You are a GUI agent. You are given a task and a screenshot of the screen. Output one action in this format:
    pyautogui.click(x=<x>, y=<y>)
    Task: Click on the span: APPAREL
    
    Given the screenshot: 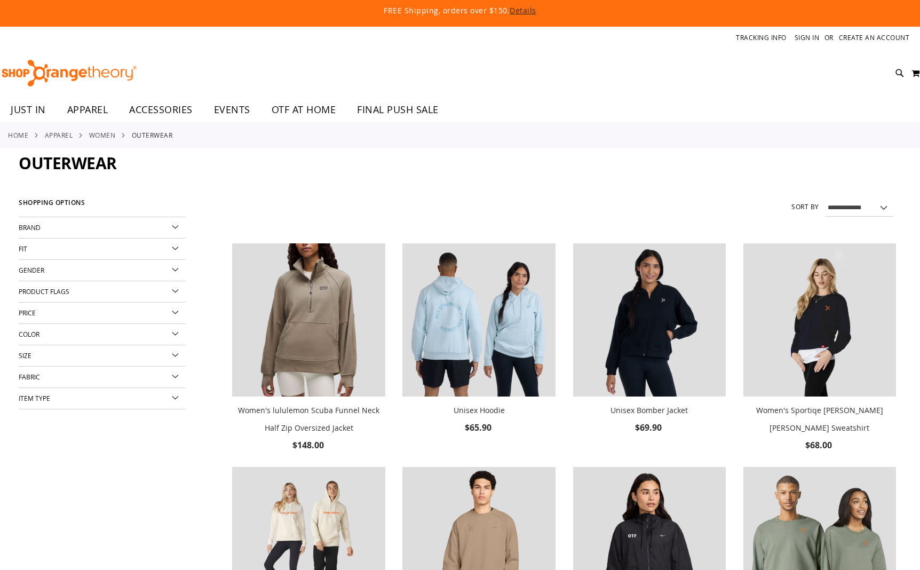 What is the action you would take?
    pyautogui.click(x=88, y=109)
    